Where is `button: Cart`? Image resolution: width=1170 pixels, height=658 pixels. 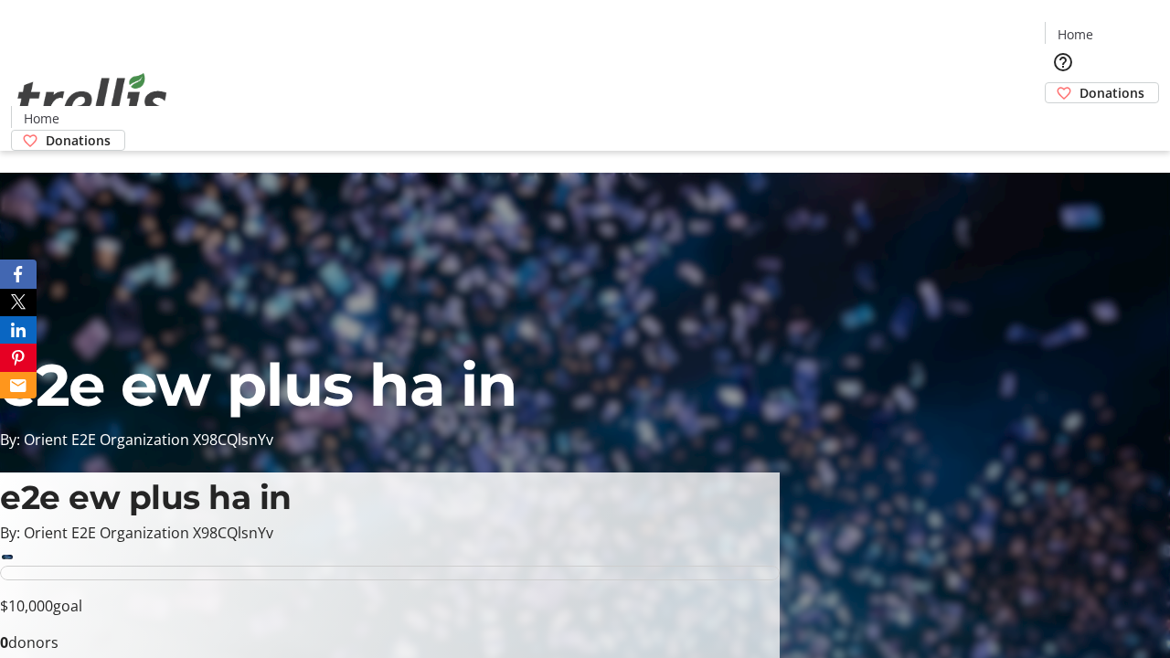 button: Cart is located at coordinates (1063, 122).